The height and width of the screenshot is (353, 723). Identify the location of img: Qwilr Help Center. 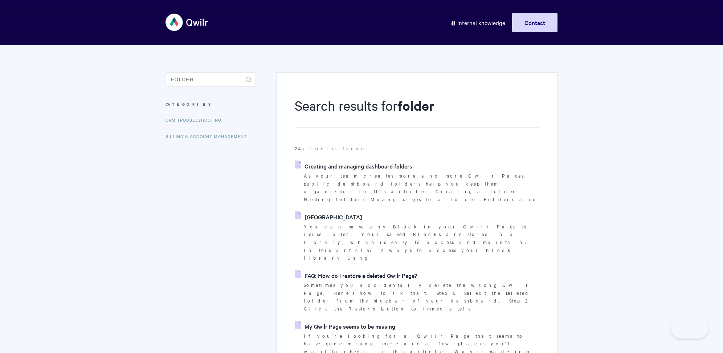
(187, 22).